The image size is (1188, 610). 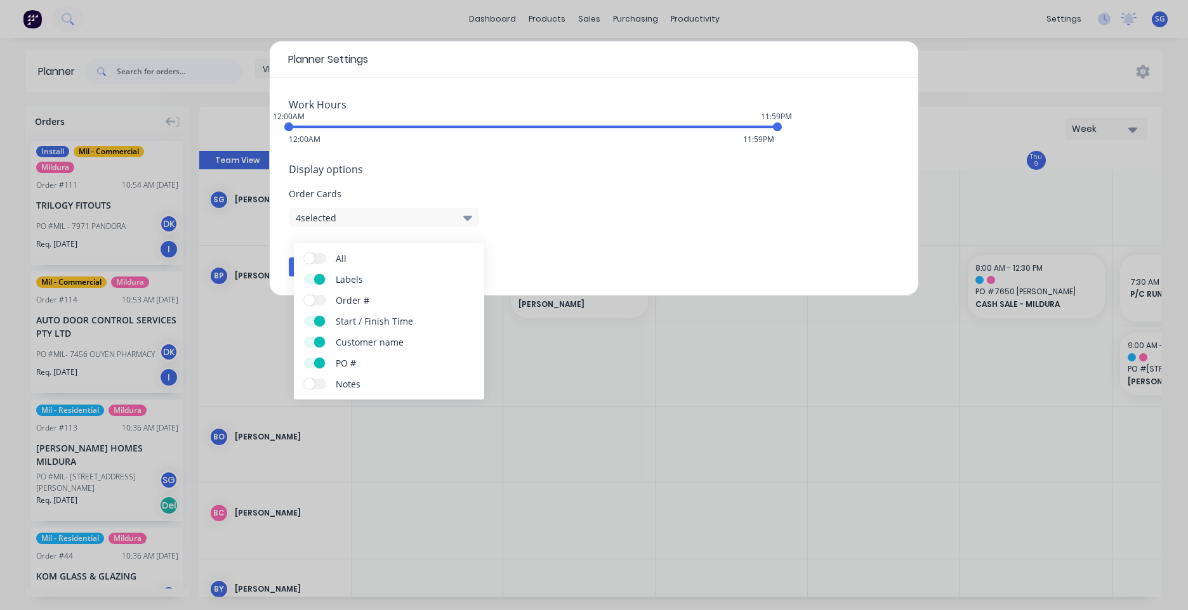 I want to click on span: 11:59PM, so click(x=758, y=140).